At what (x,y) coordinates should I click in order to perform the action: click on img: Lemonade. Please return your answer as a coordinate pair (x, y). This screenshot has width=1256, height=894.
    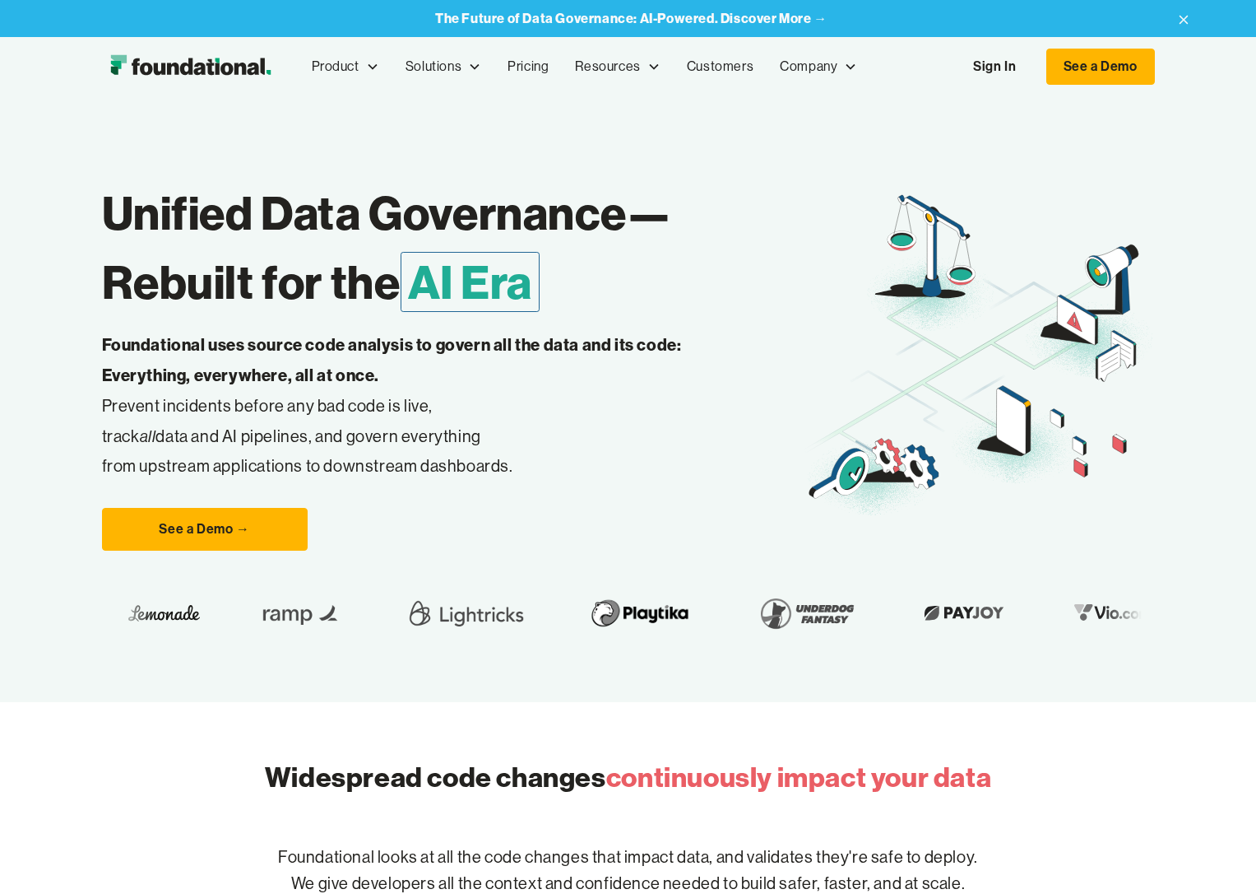
    Looking at the image, I should click on (164, 612).